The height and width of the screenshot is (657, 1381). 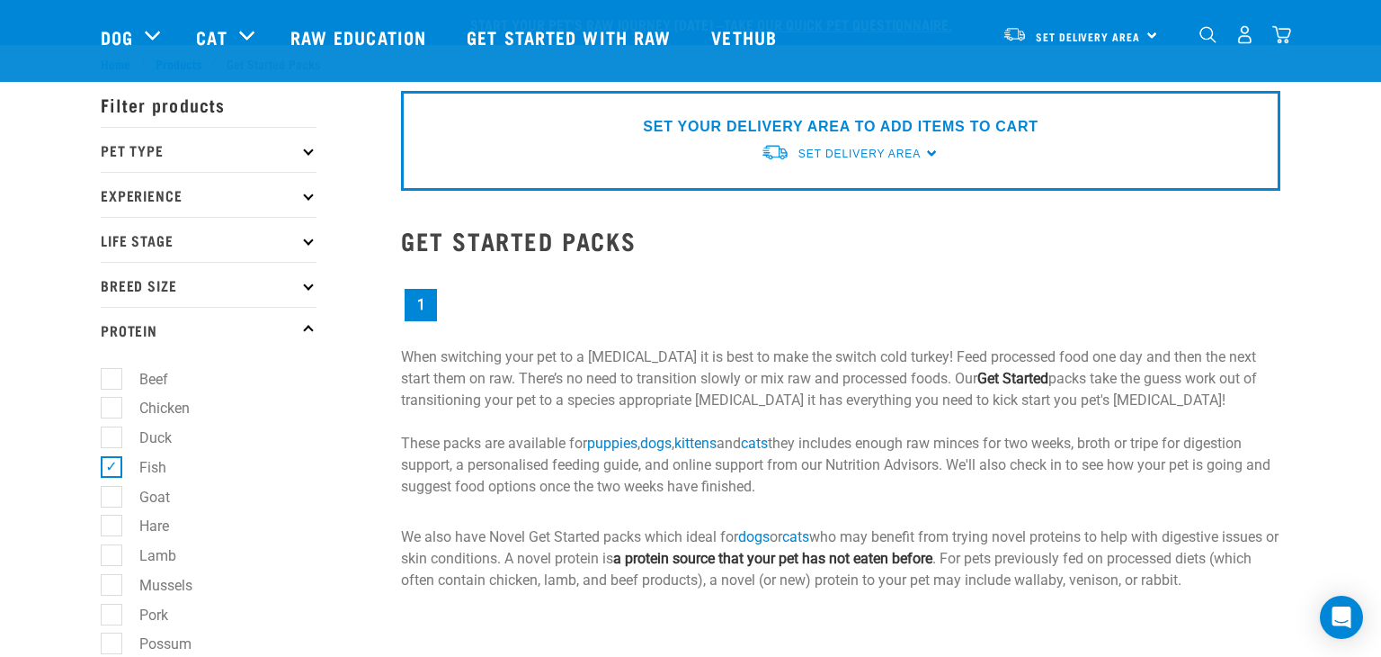 I want to click on div: Open Intercom Messenger, so click(x=1342, y=617).